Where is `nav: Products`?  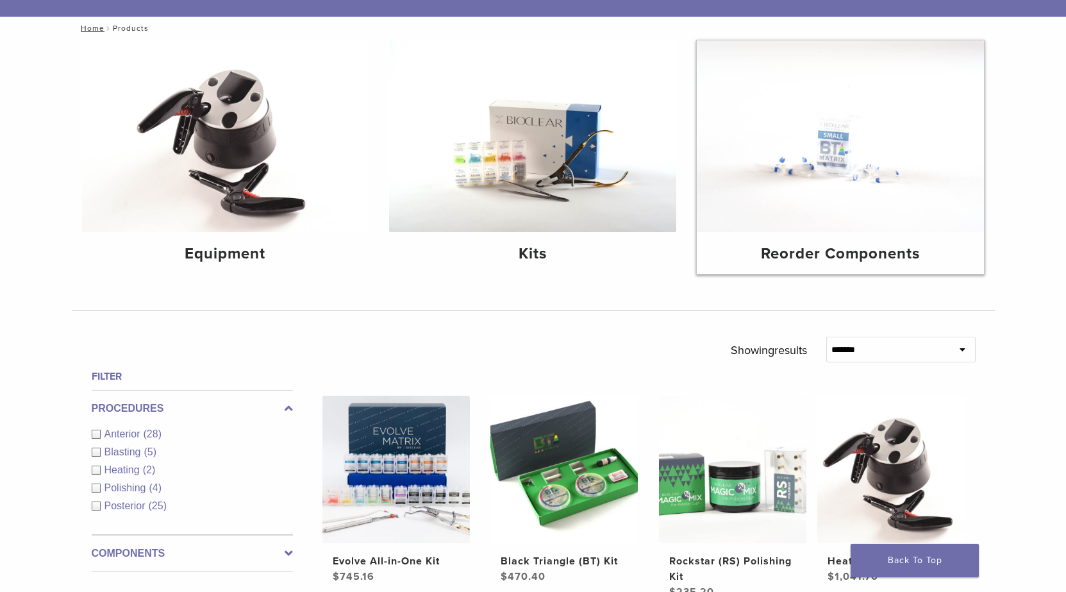 nav: Products is located at coordinates (533, 28).